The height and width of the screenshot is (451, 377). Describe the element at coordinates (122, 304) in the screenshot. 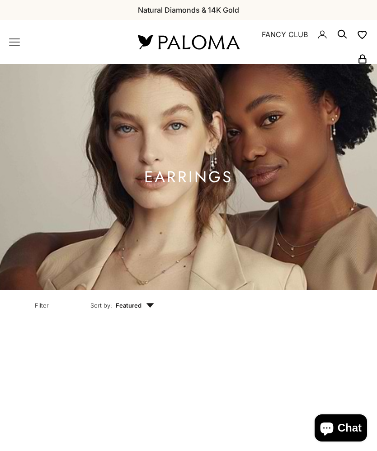

I see `button: Sort by: Featured` at that location.